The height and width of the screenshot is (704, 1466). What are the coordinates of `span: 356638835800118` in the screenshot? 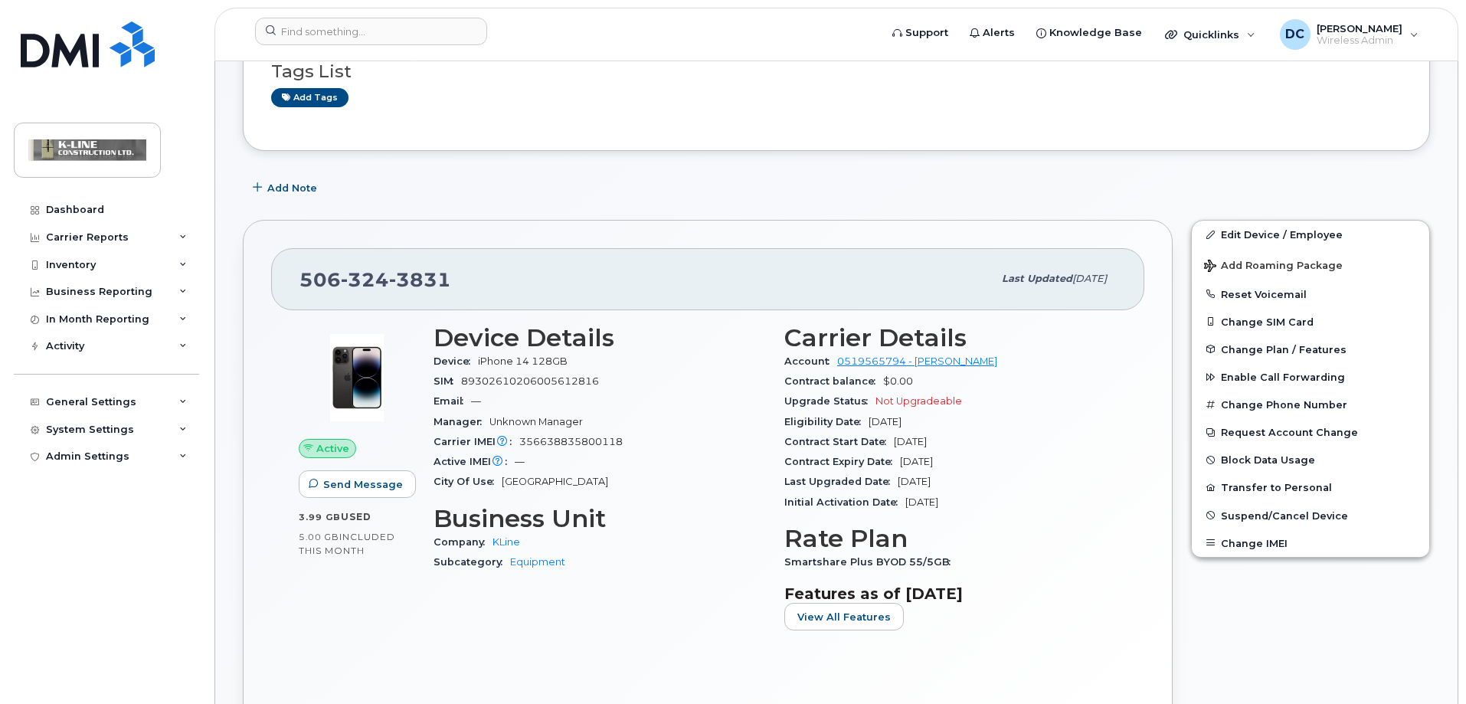 It's located at (571, 441).